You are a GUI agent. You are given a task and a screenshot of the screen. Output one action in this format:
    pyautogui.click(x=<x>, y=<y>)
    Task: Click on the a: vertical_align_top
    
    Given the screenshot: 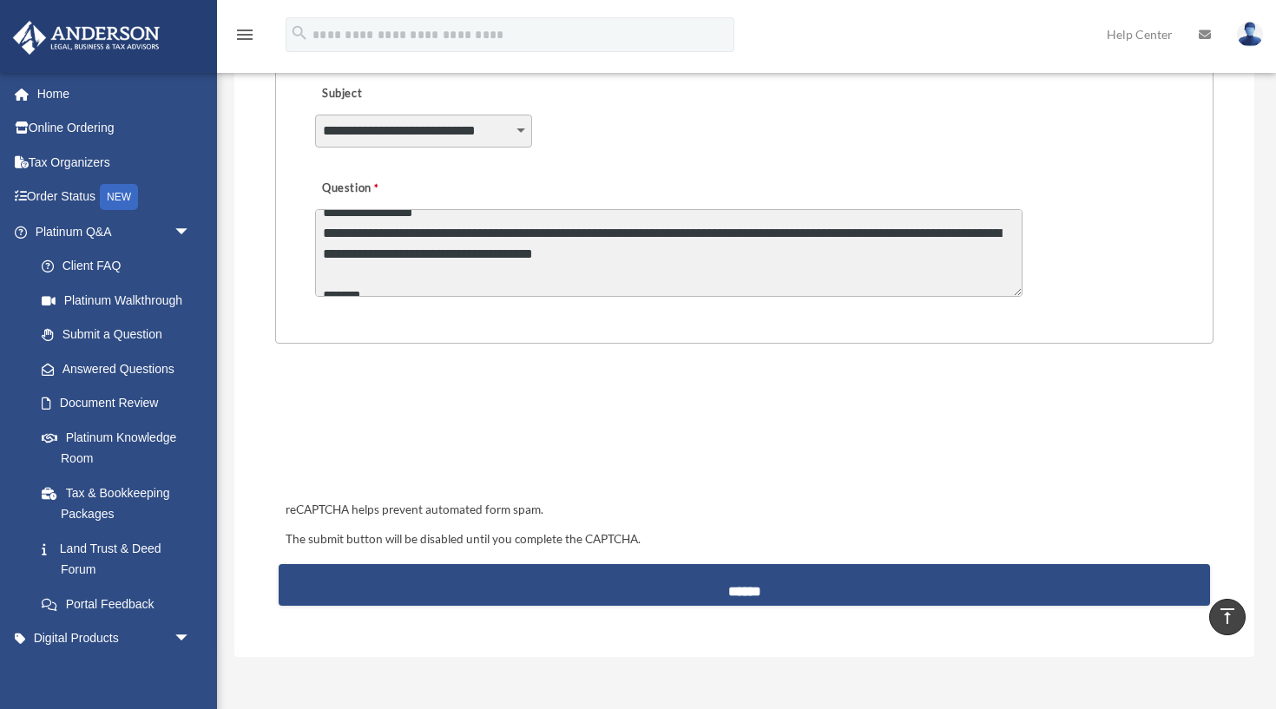 What is the action you would take?
    pyautogui.click(x=1227, y=617)
    